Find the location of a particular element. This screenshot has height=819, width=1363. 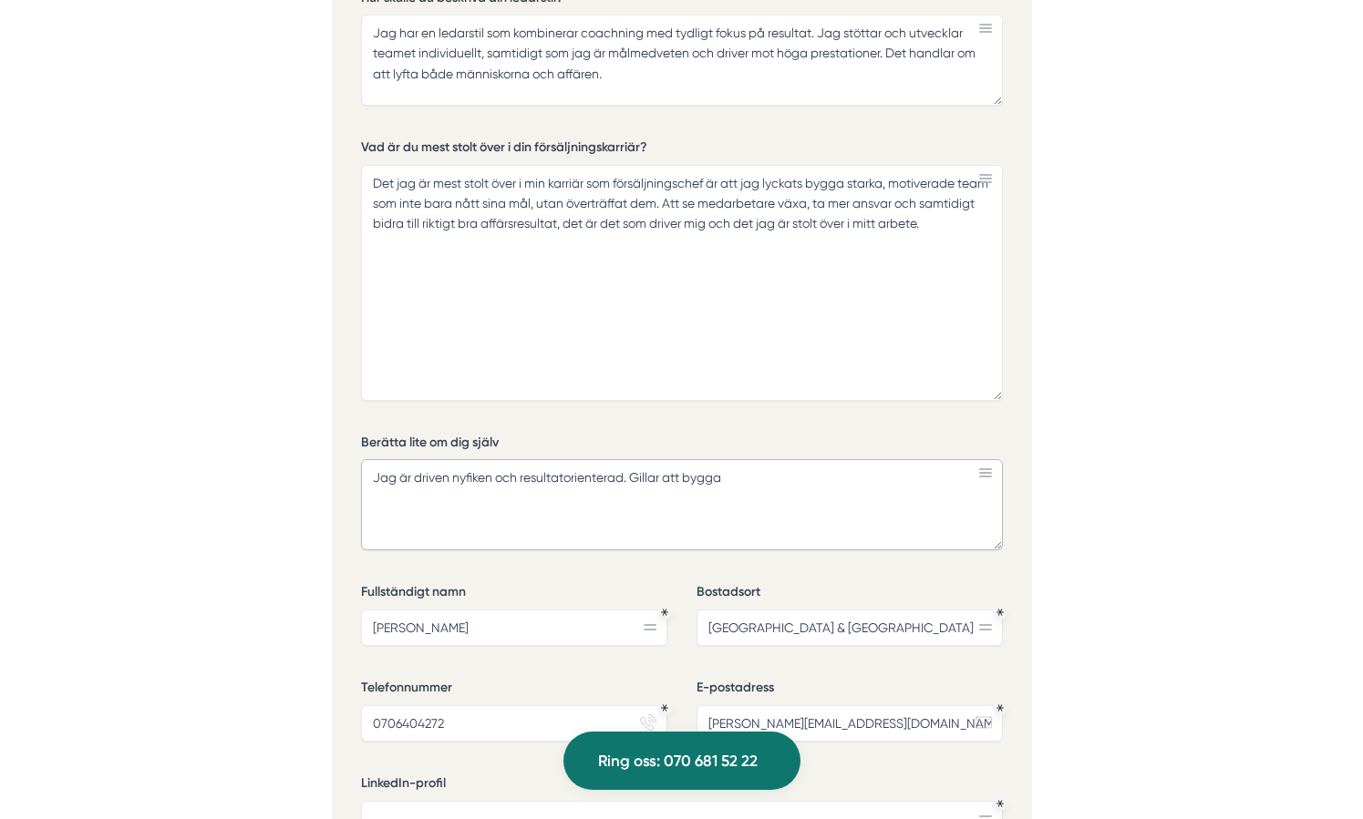

label: Bostadsort is located at coordinates (850, 594).